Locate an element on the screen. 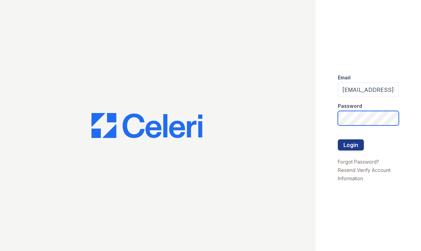  a: Resend Verify Account Information is located at coordinates (364, 174).